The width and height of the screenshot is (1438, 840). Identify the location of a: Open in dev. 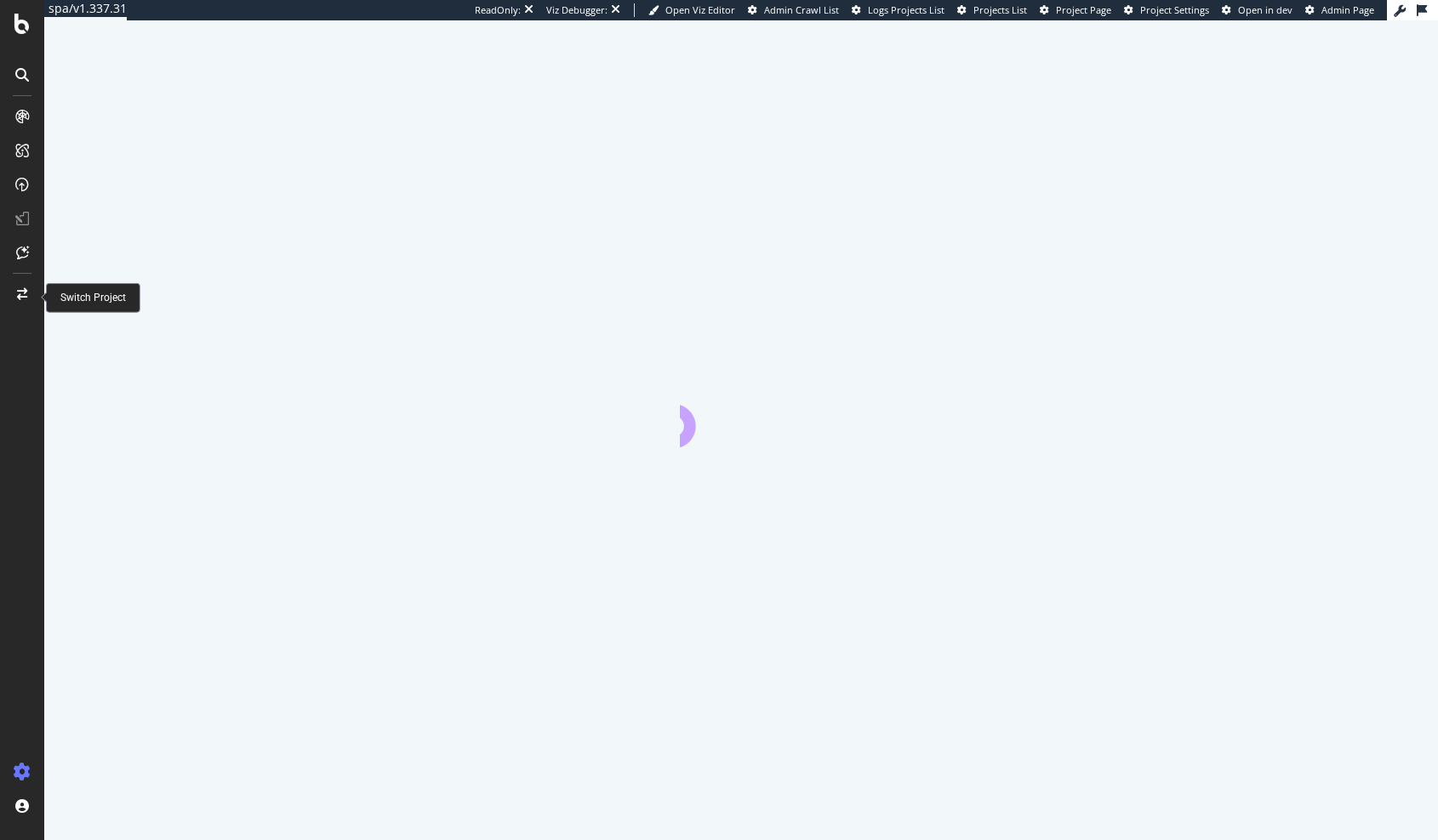
(1257, 10).